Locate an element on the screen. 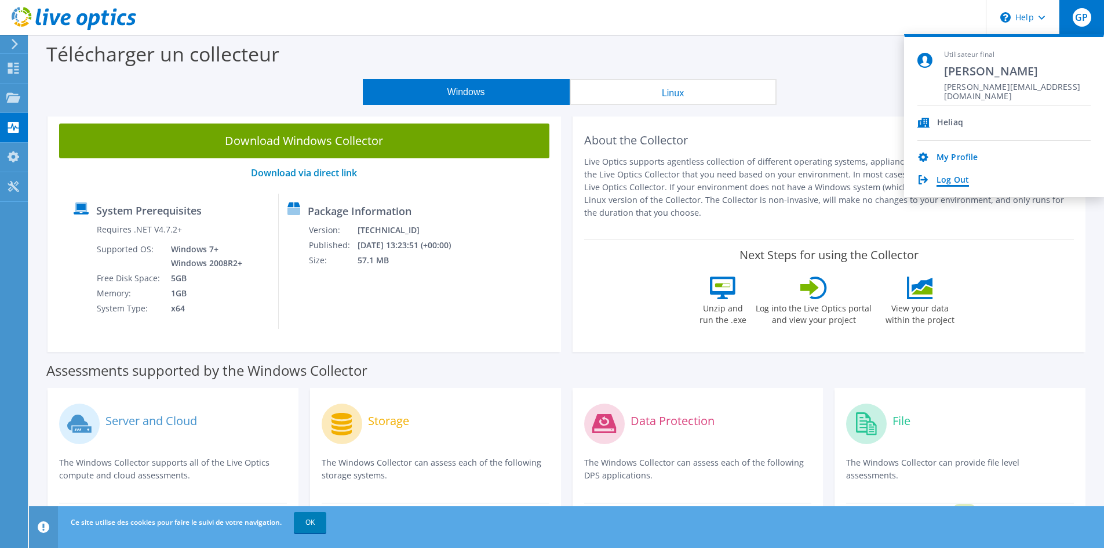 This screenshot has width=1104, height=548. svg: \n is located at coordinates (1006, 17).